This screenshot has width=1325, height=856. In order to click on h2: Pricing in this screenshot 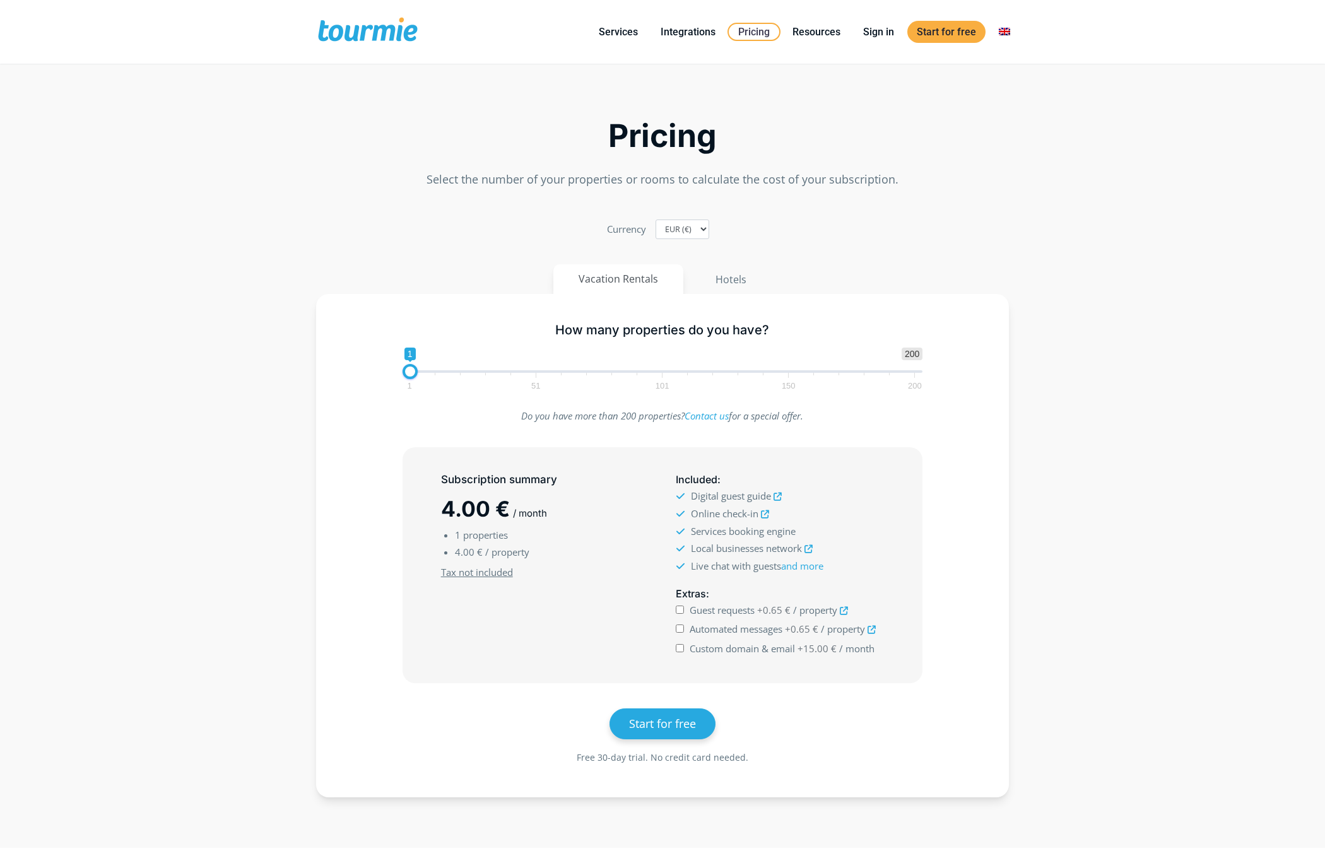, I will do `click(663, 136)`.